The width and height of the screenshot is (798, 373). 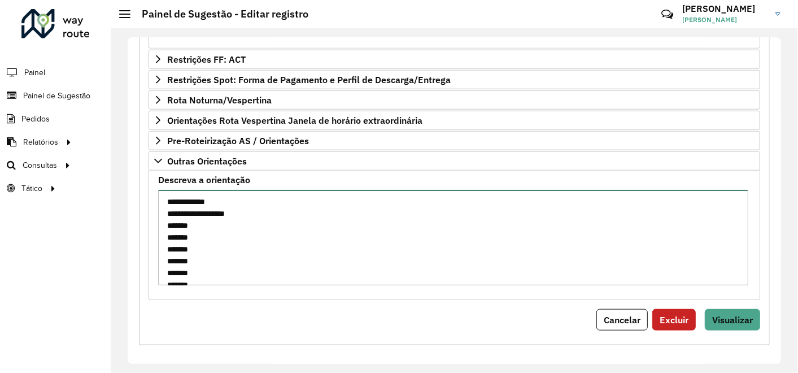 What do you see at coordinates (36, 119) in the screenshot?
I see `span: Pedidos` at bounding box center [36, 119].